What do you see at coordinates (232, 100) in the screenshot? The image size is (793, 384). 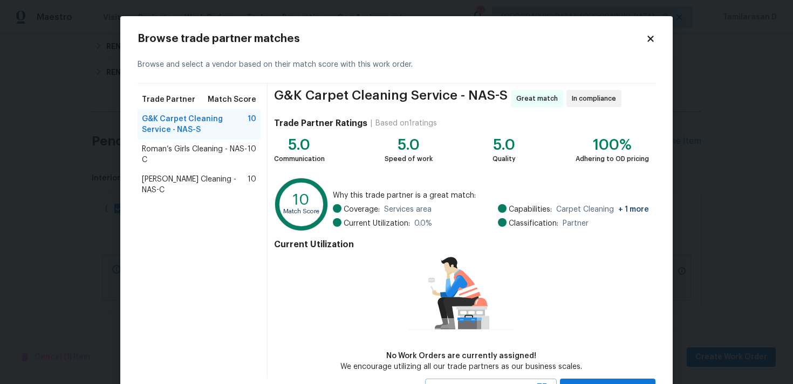 I see `span: Match Score` at bounding box center [232, 100].